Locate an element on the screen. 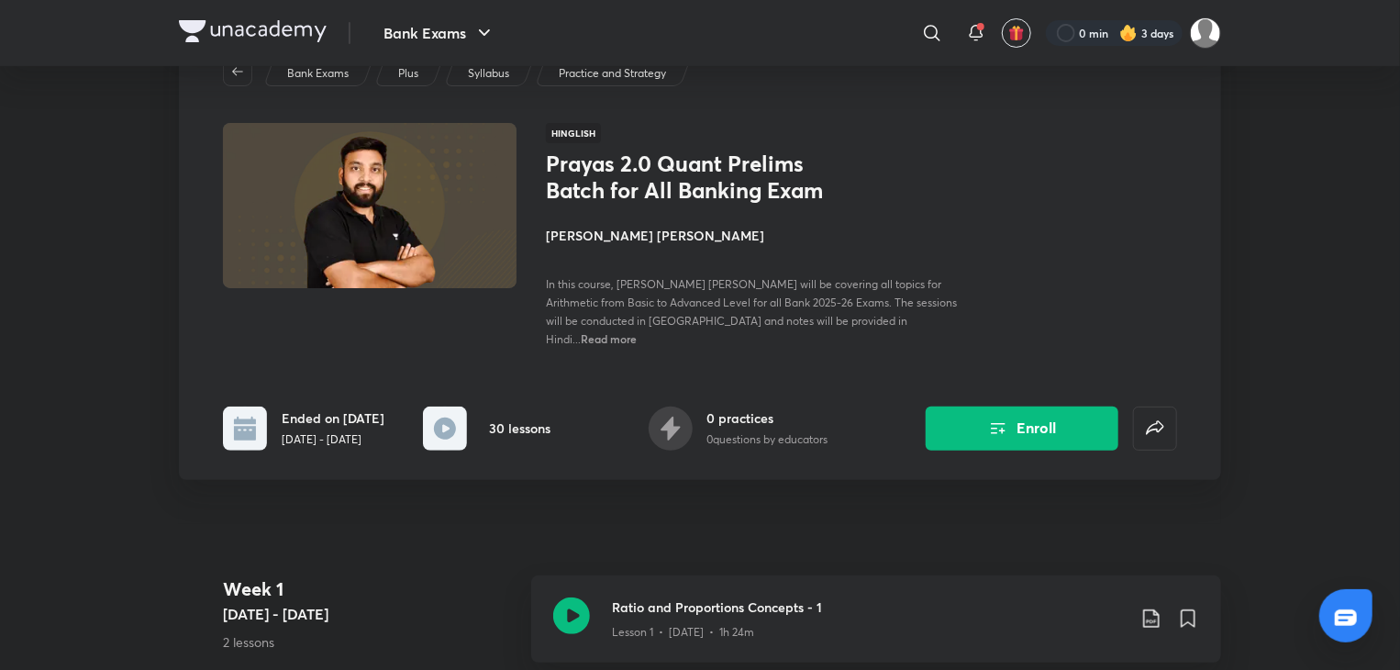 The width and height of the screenshot is (1400, 670). img: Thumbnail is located at coordinates (370, 205).